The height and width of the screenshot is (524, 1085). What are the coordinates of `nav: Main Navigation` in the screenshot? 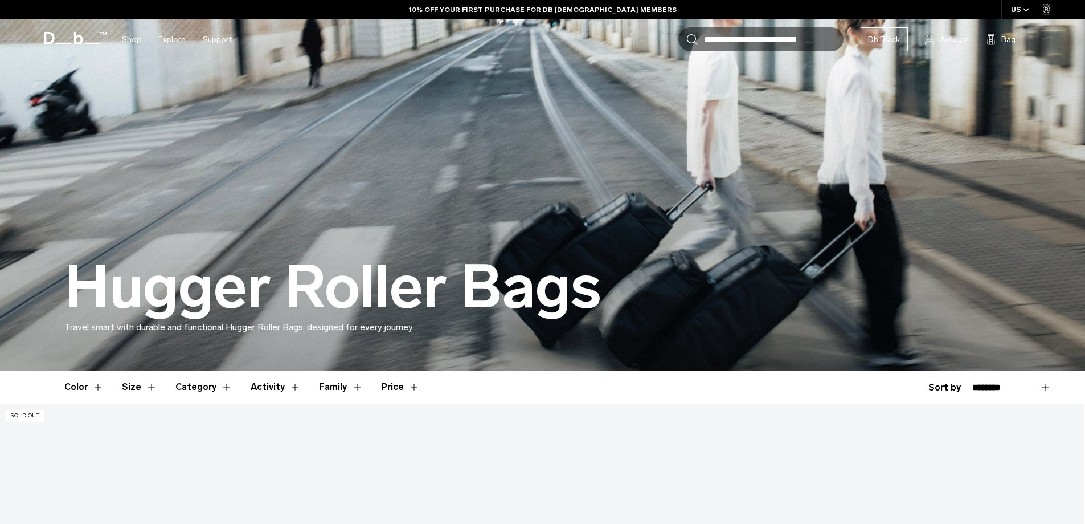 It's located at (177, 39).